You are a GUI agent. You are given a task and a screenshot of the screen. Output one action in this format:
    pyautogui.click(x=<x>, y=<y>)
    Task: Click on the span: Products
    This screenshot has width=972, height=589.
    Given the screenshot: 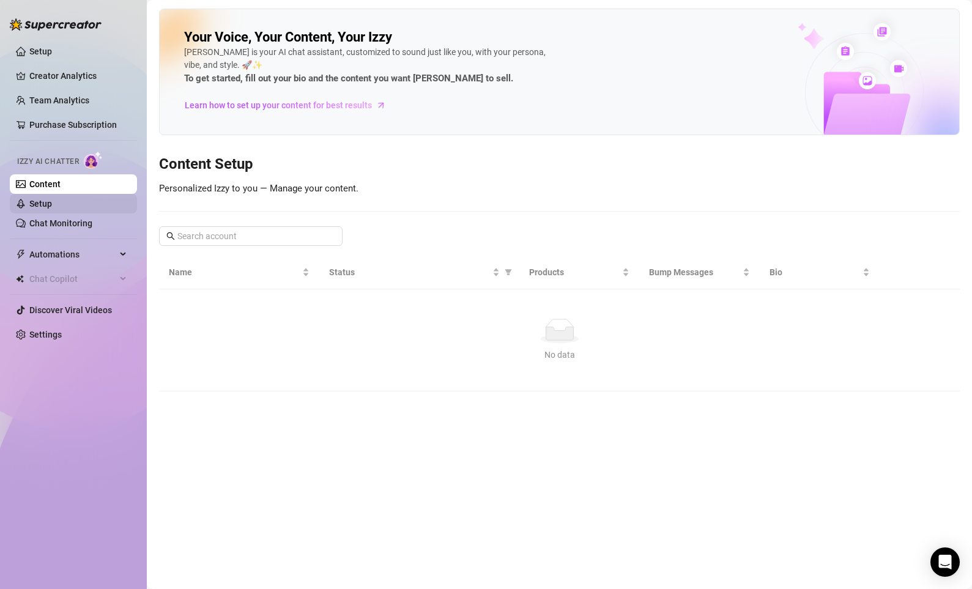 What is the action you would take?
    pyautogui.click(x=575, y=272)
    